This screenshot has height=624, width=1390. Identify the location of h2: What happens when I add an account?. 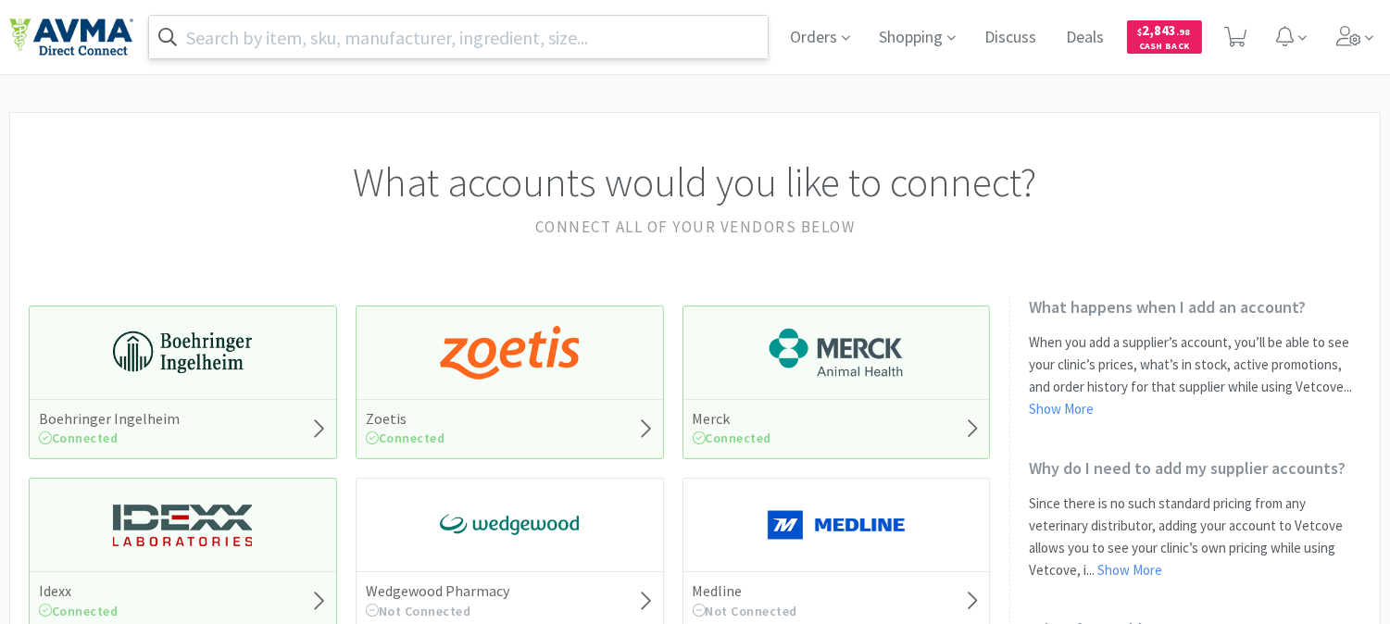
(1194, 306).